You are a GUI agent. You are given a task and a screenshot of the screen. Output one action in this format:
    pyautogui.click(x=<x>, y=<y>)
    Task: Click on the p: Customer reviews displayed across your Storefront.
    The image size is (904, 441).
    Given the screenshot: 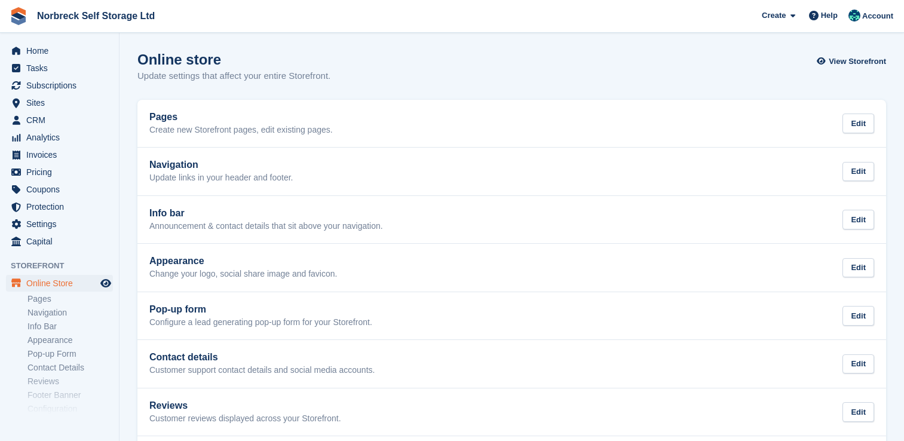 What is the action you would take?
    pyautogui.click(x=245, y=419)
    